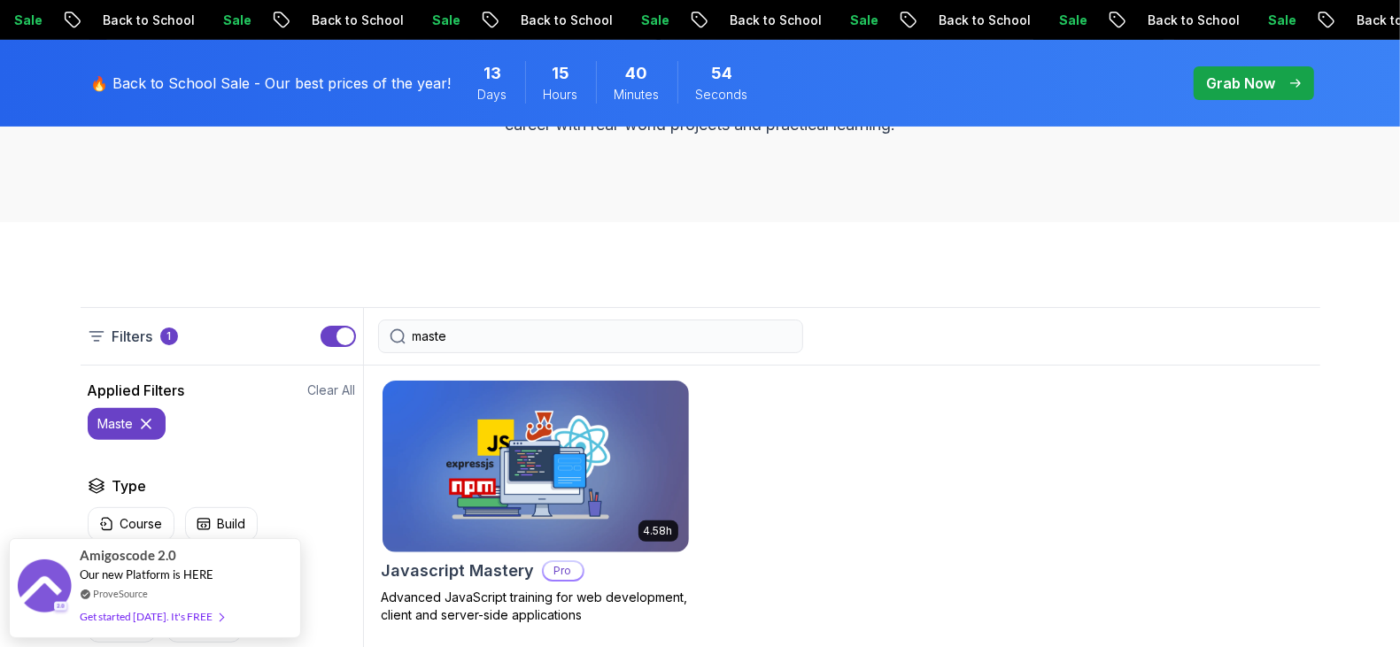  What do you see at coordinates (271, 83) in the screenshot?
I see `p: 🔥 Back to School Sale - Our best prices of the year!` at bounding box center [271, 83].